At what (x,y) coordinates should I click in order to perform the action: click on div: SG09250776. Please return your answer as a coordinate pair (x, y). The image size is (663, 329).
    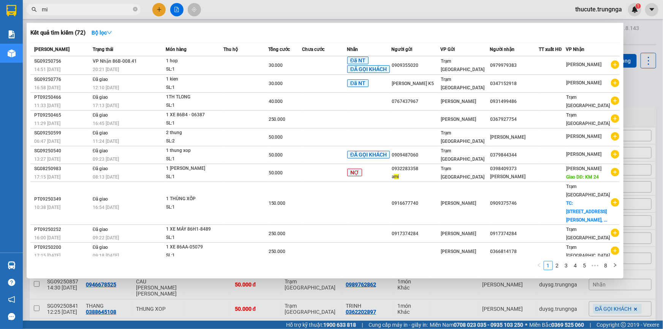
    Looking at the image, I should click on (62, 79).